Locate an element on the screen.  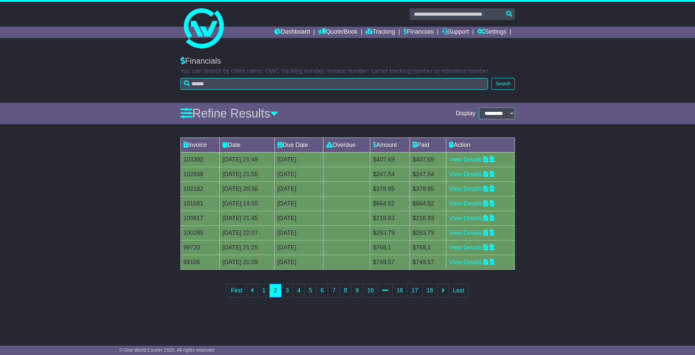
td: 103392 is located at coordinates (200, 159).